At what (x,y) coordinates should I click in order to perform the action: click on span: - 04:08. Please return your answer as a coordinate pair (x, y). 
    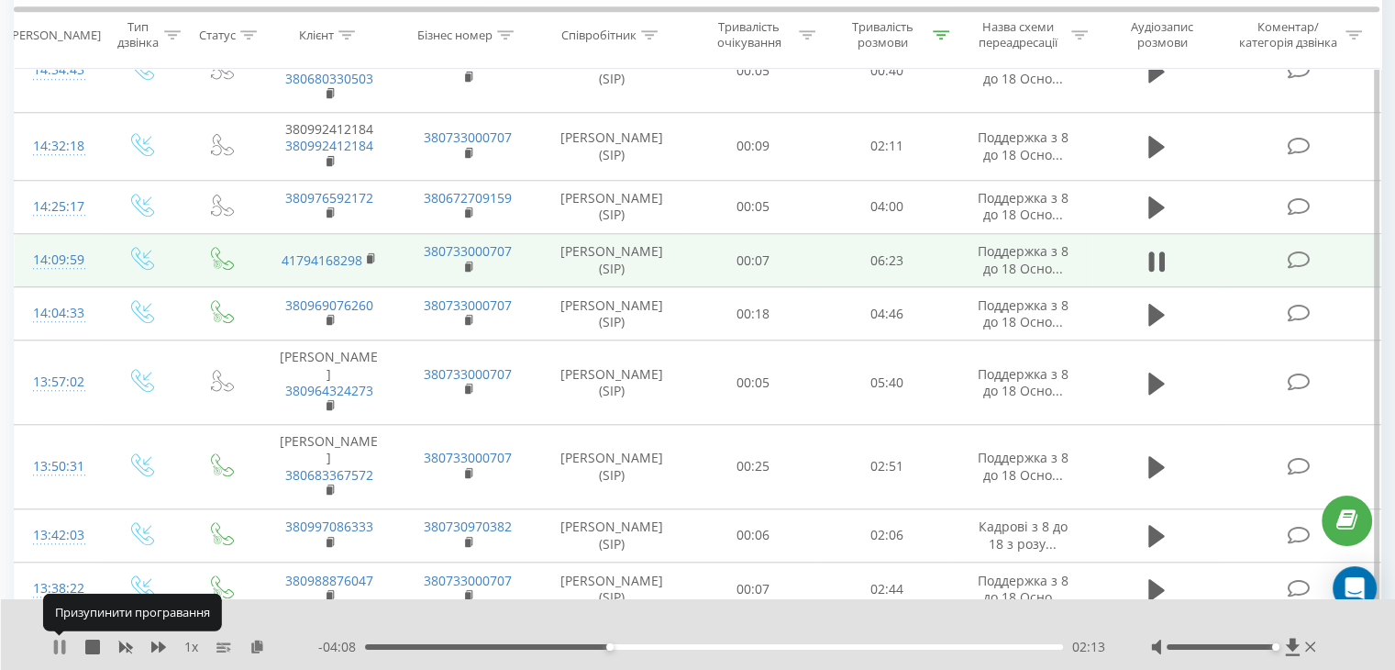
    Looking at the image, I should click on (341, 647).